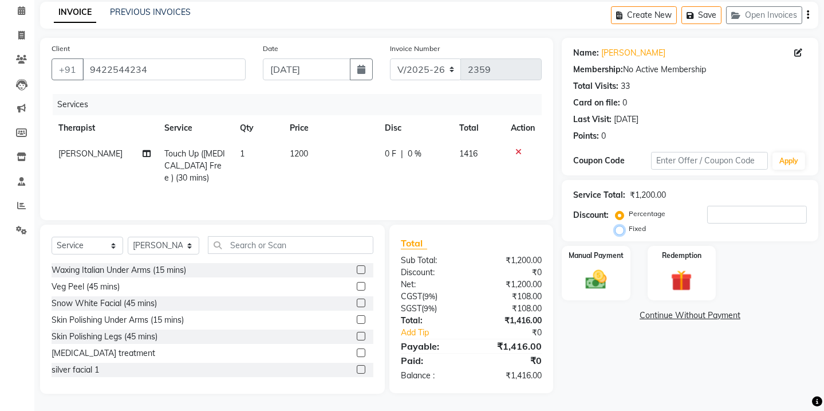 The image size is (824, 411). What do you see at coordinates (523, 128) in the screenshot?
I see `th: Action` at bounding box center [523, 128].